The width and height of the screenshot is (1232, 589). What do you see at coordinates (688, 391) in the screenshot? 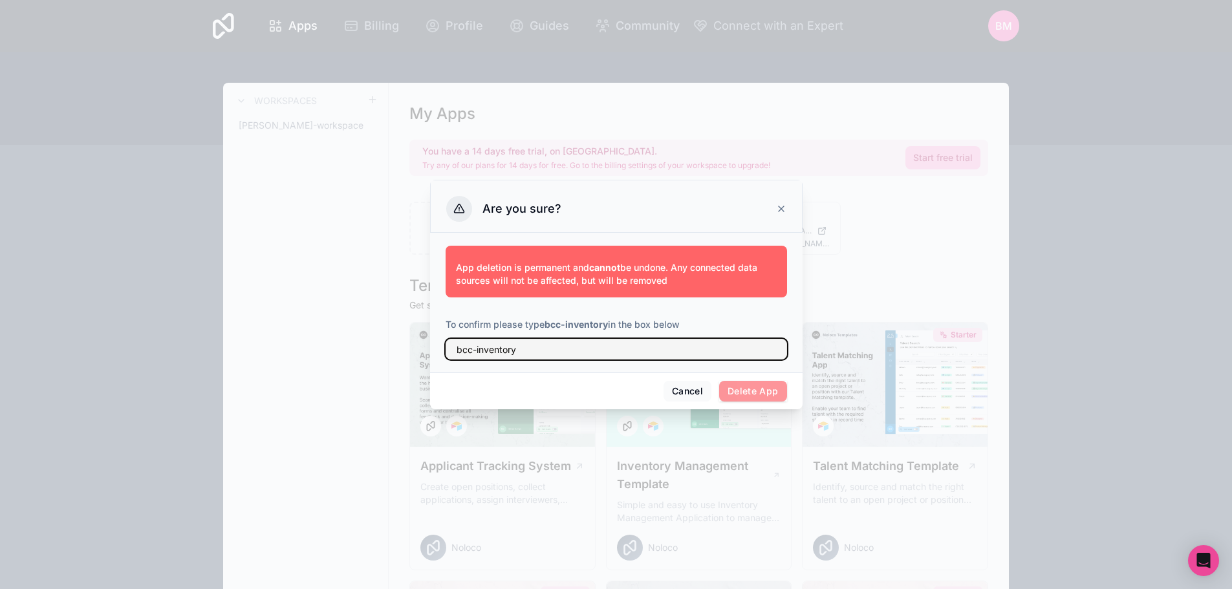
I see `button: Cancel` at bounding box center [688, 391].